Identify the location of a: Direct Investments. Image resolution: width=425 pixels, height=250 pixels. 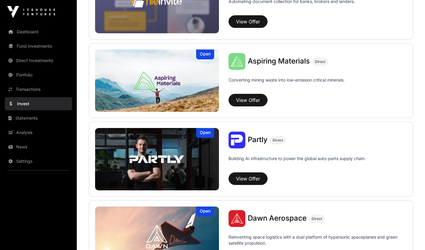
(38, 61).